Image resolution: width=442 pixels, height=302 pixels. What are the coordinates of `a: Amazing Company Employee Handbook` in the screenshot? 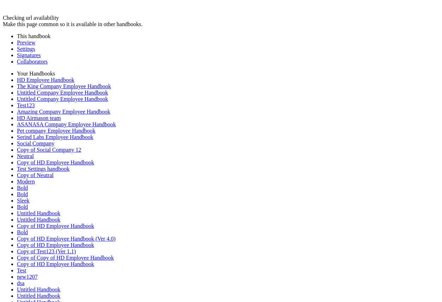 It's located at (63, 111).